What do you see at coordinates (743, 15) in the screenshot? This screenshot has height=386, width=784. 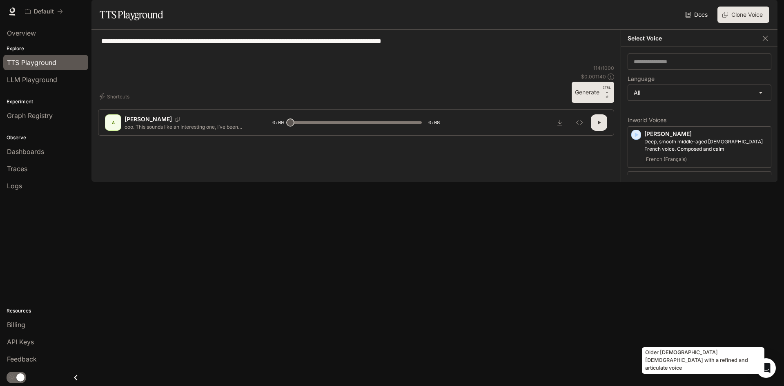 I see `button: Clone Voice` at bounding box center [743, 15].